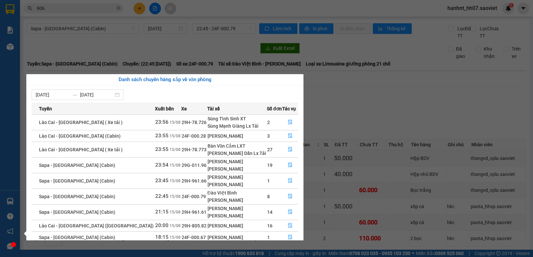 Image resolution: width=533 pixels, height=257 pixels. What do you see at coordinates (274, 109) in the screenshot?
I see `span: Số đơn` at bounding box center [274, 109].